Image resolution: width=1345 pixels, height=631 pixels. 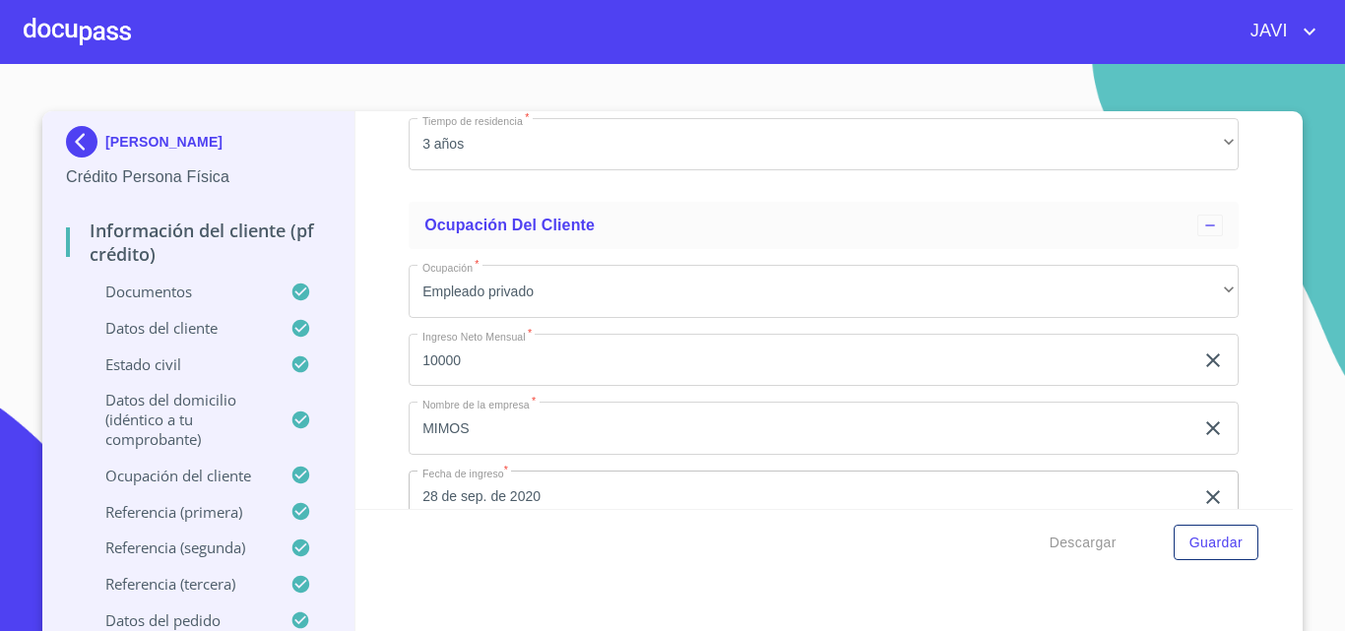 What do you see at coordinates (178, 620) in the screenshot?
I see `p: Datos del pedido` at bounding box center [178, 620].